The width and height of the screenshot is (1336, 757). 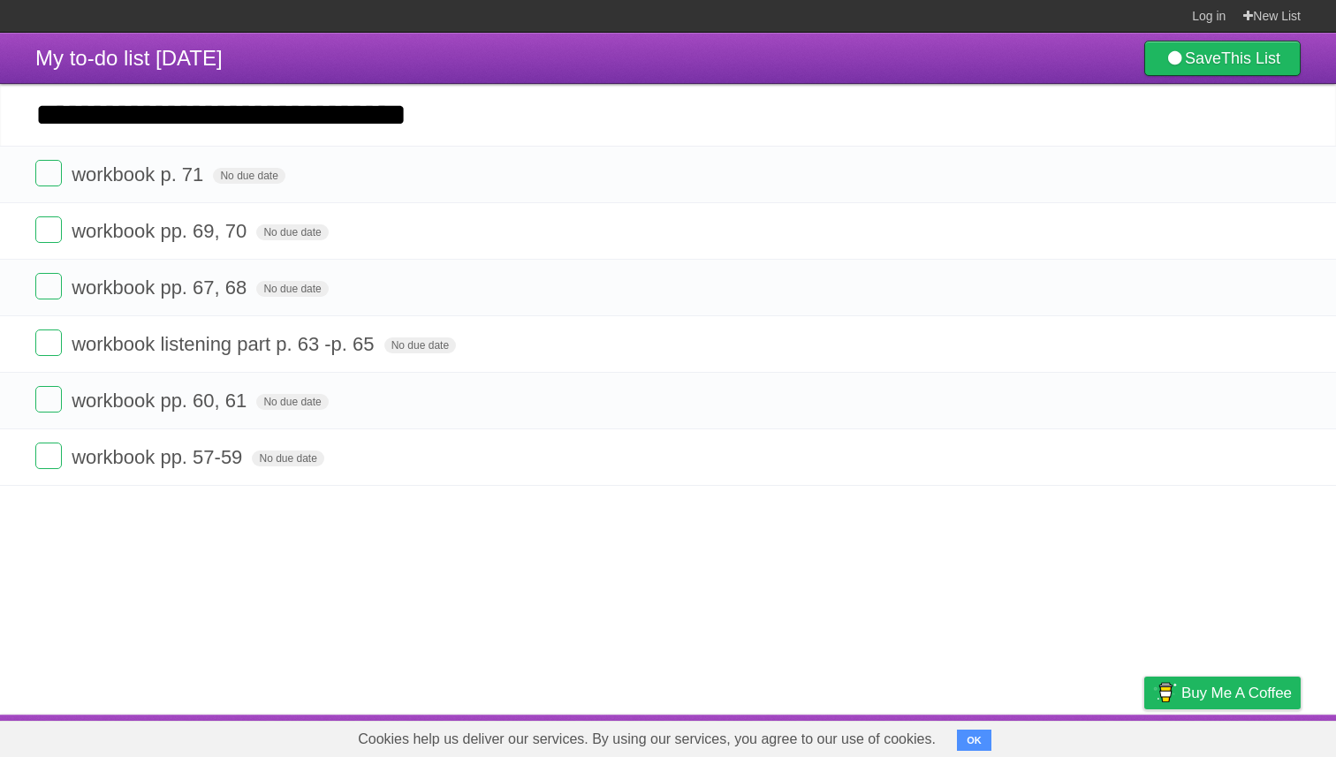 What do you see at coordinates (159, 457) in the screenshot?
I see `span: workbook pp. 57-59` at bounding box center [159, 457].